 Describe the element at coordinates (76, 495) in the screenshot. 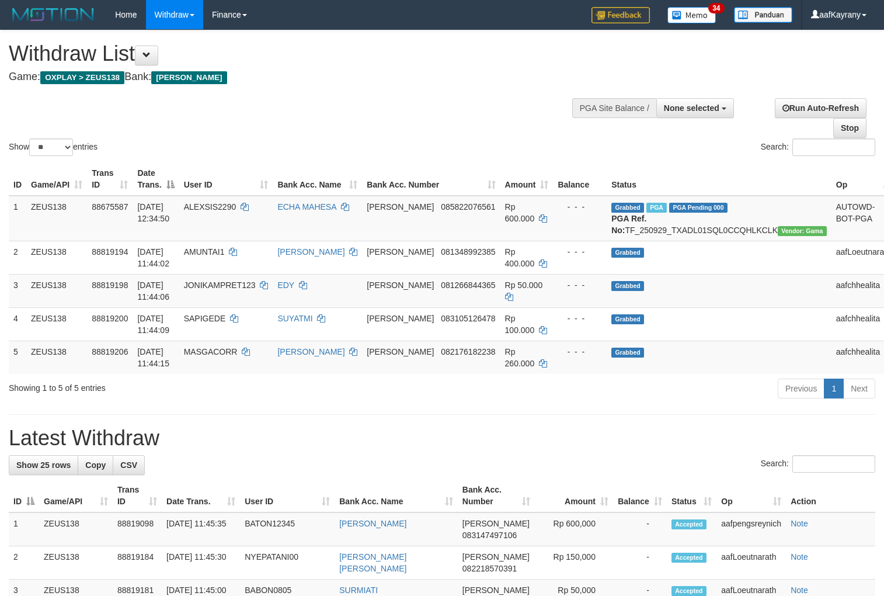

I see `th: Game/API: activate to sort column ascending` at that location.